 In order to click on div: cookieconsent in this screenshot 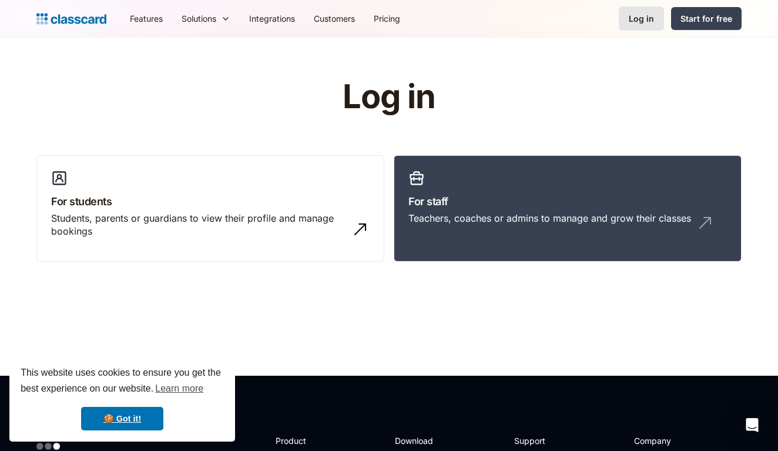, I will do `click(122, 398)`.